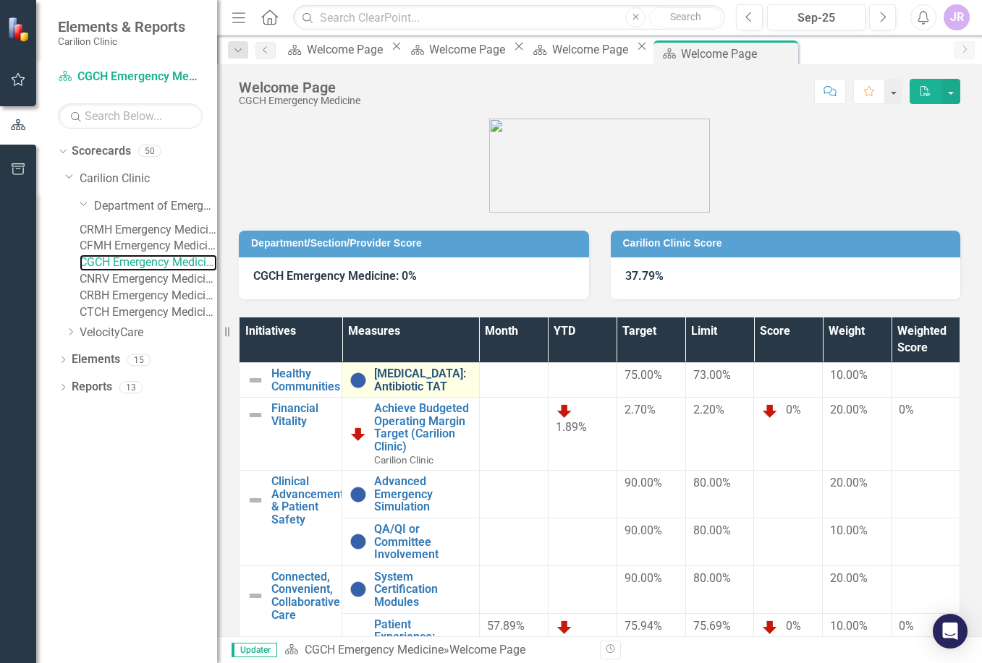 This screenshot has width=982, height=663. Describe the element at coordinates (254, 650) in the screenshot. I see `span: Updater` at that location.